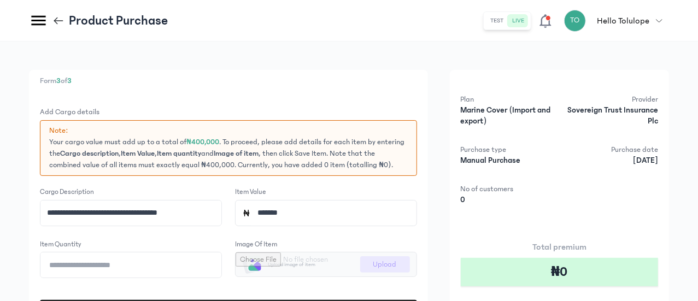  Describe the element at coordinates (518, 21) in the screenshot. I see `button: live` at that location.